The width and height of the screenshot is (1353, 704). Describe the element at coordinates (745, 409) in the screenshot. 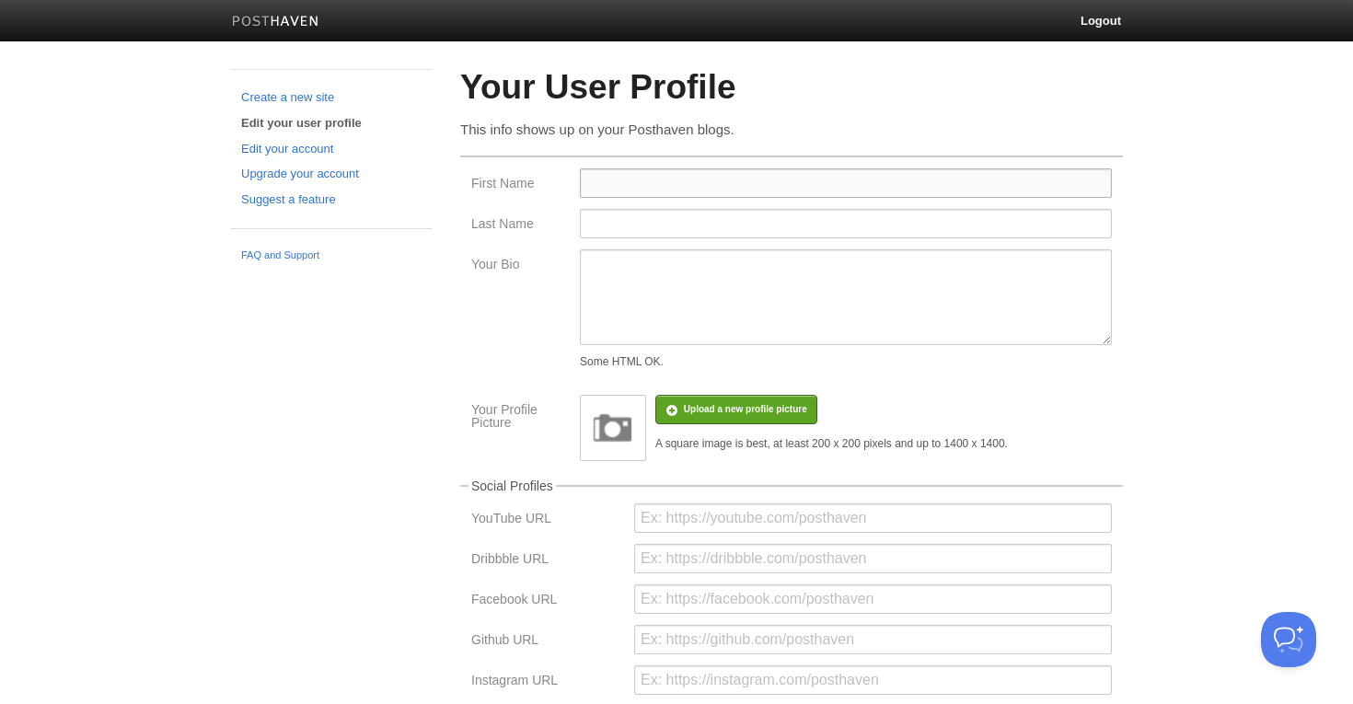

I see `span: Upload a new profile picture` at that location.